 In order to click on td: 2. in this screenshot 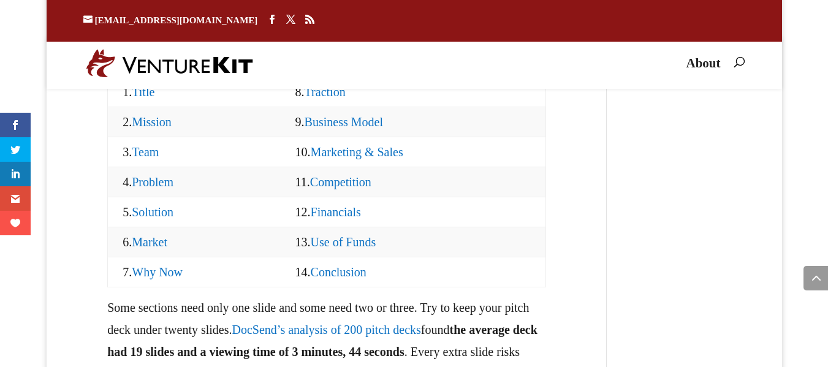, I will do `click(194, 121)`.